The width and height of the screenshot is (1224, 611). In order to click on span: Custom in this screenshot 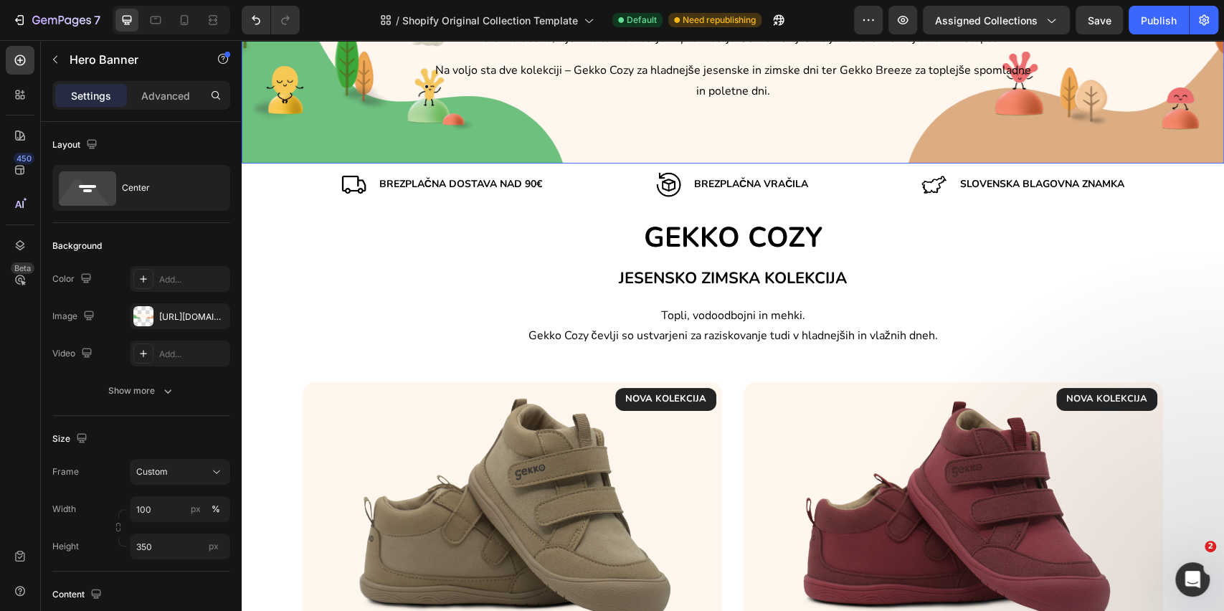, I will do `click(152, 472)`.